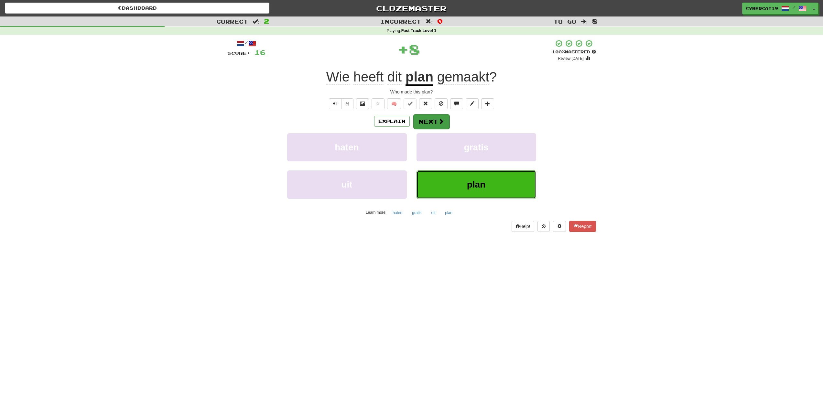 This screenshot has width=823, height=411. Describe the element at coordinates (267, 21) in the screenshot. I see `span: 2` at that location.